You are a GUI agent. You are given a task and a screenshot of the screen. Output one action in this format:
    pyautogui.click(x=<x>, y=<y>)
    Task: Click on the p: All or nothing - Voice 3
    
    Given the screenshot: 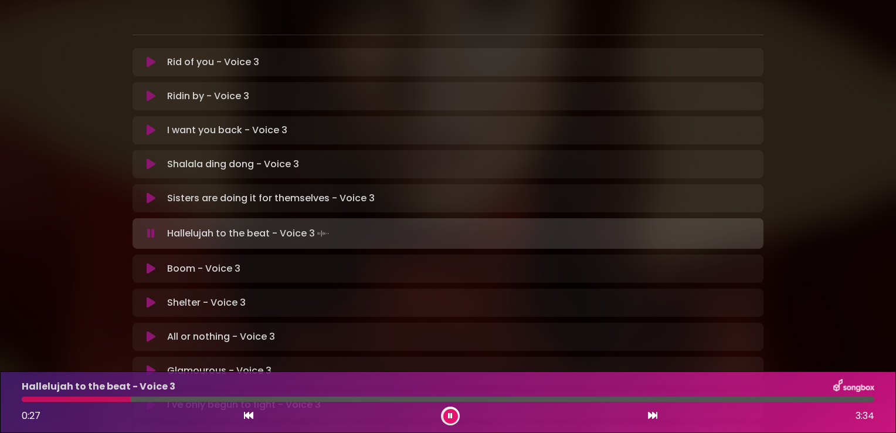 What is the action you would take?
    pyautogui.click(x=221, y=337)
    